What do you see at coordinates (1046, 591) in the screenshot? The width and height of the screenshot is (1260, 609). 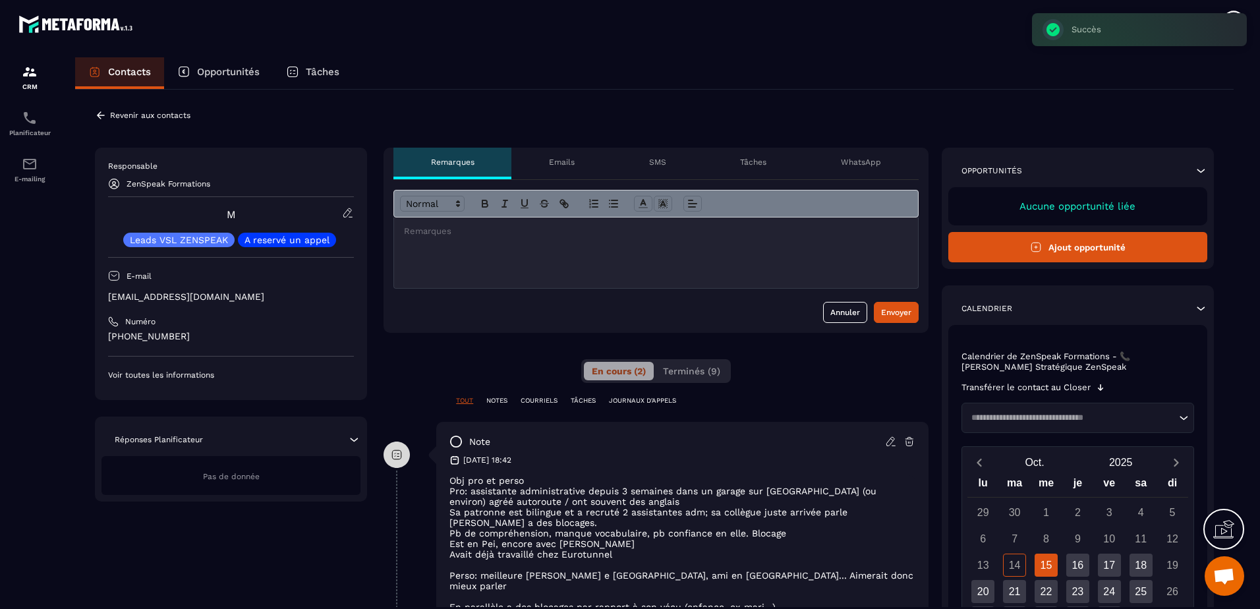 I see `div: 22` at bounding box center [1046, 591].